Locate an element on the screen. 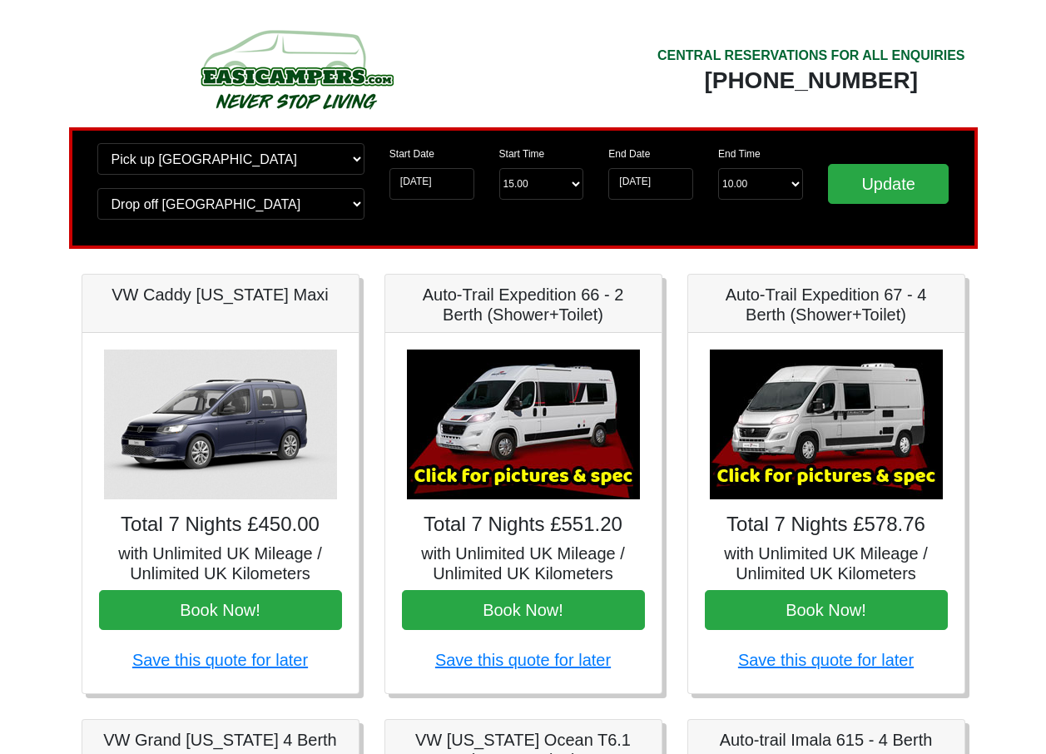  label: Start Date is located at coordinates (412, 154).